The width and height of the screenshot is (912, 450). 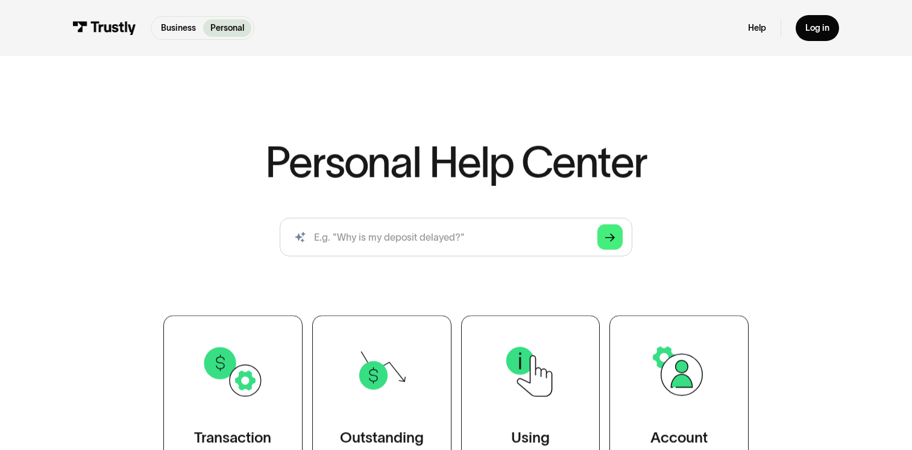 I want to click on a: Log in, so click(x=818, y=28).